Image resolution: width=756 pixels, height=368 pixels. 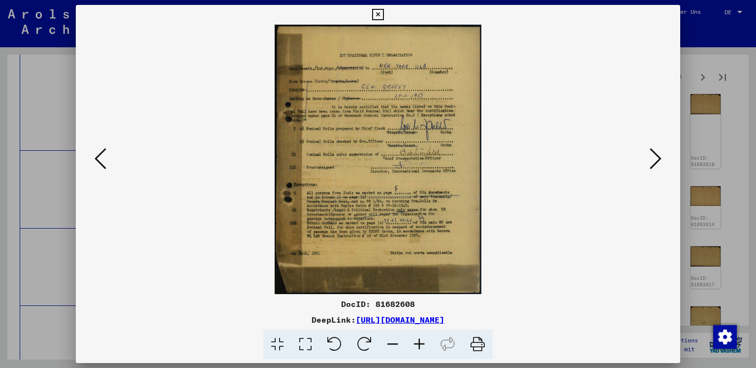 I want to click on div: DocID: 81682608, so click(x=378, y=304).